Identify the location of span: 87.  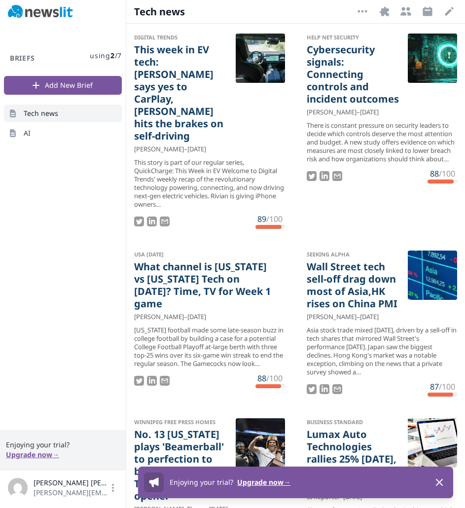
(434, 386).